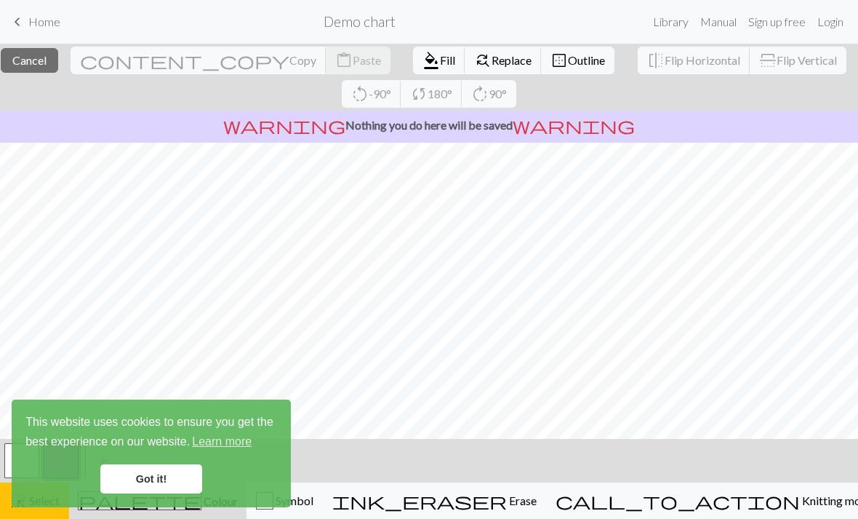 The width and height of the screenshot is (858, 519). What do you see at coordinates (420, 501) in the screenshot?
I see `span: ink_eraser` at bounding box center [420, 501].